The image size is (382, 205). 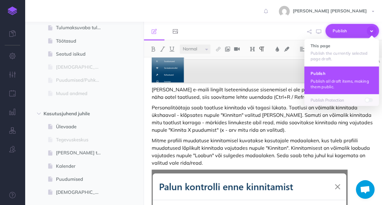 I want to click on span: Muud andmed, so click(x=81, y=94).